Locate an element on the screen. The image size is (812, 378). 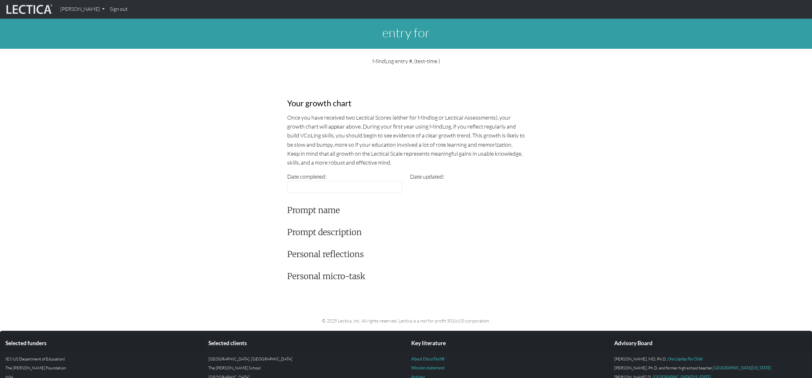
h3: Prompt name is located at coordinates (406, 210).